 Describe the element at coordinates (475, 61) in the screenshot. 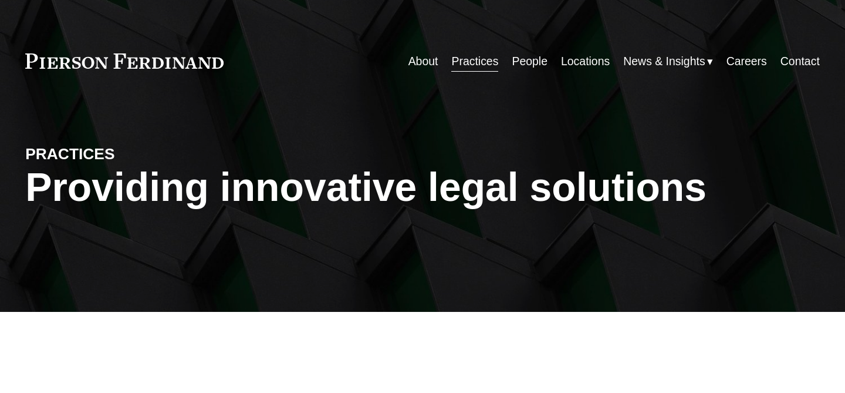

I see `a: Practices` at that location.